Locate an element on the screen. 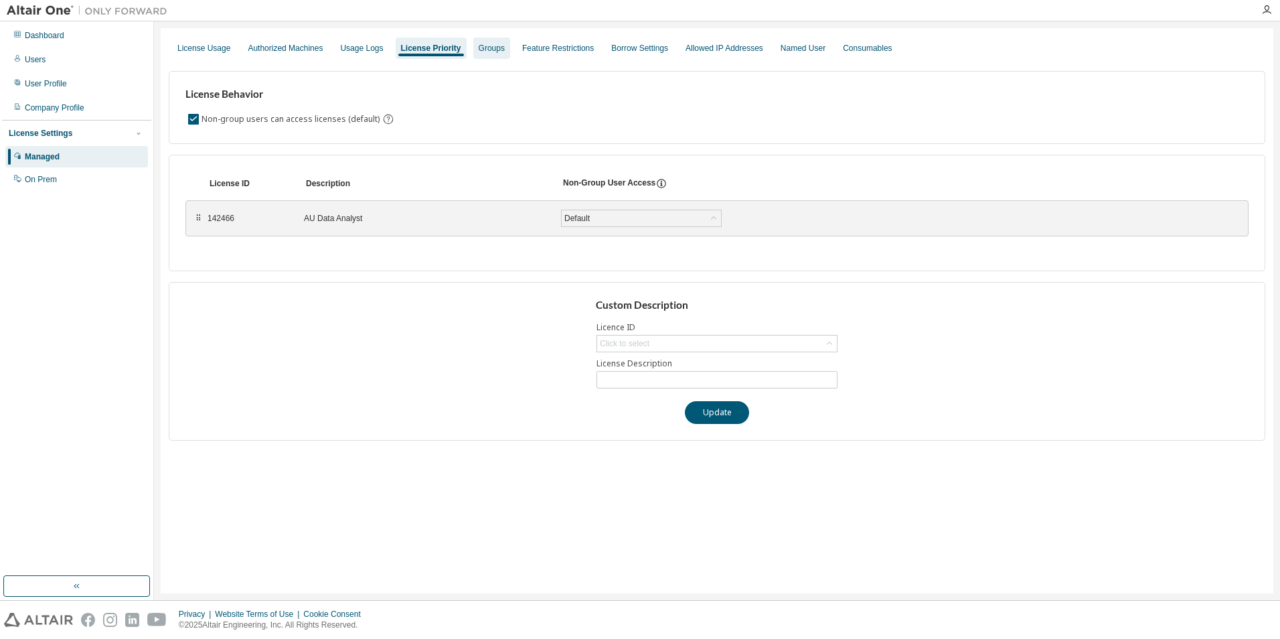 The width and height of the screenshot is (1280, 639). button: Update is located at coordinates (717, 412).